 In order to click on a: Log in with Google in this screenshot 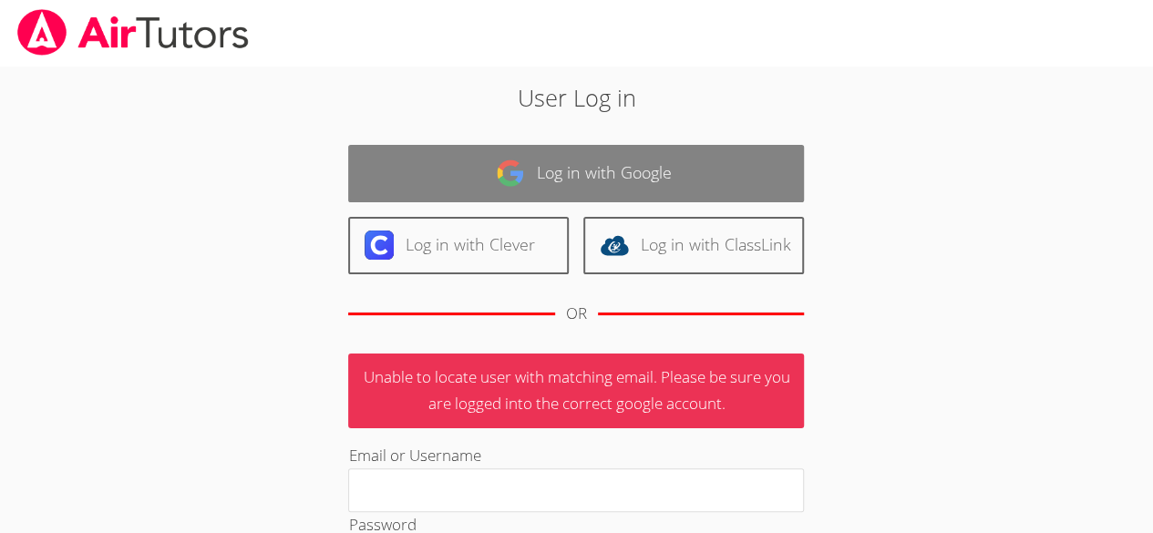, I will do `click(576, 173)`.